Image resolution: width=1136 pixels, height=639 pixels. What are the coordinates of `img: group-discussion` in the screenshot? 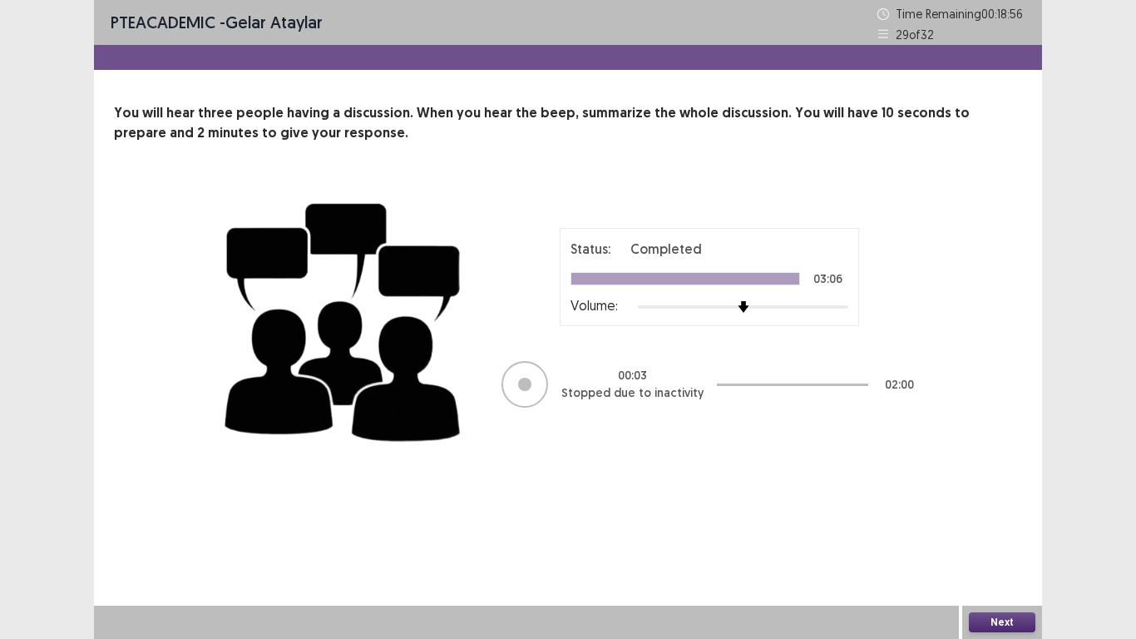 It's located at (344, 319).